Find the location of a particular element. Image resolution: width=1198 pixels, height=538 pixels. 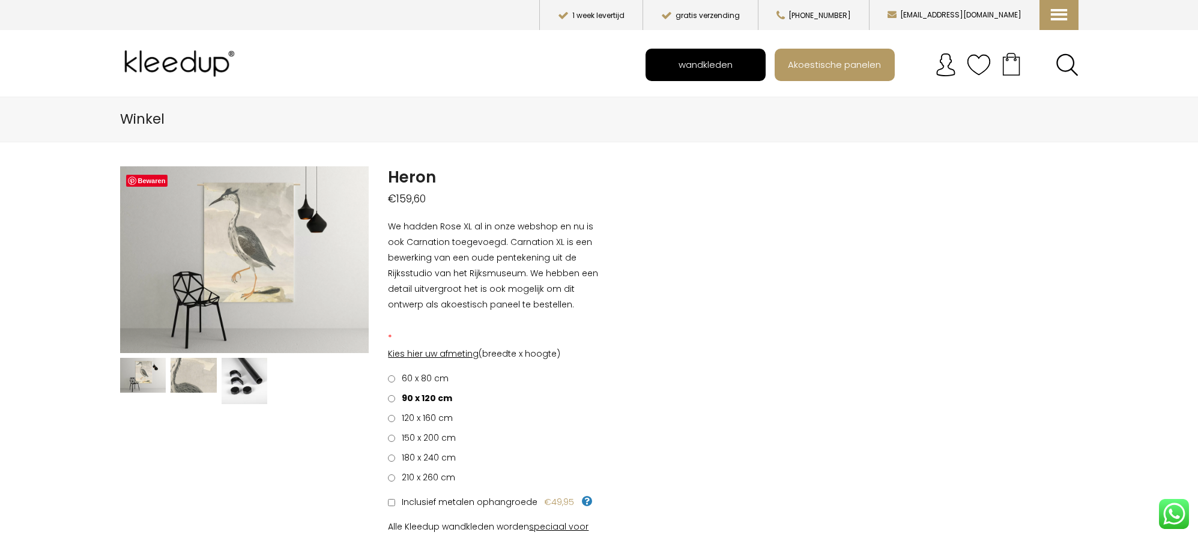

span: Inclusief metalen ophangroede is located at coordinates (467, 502).